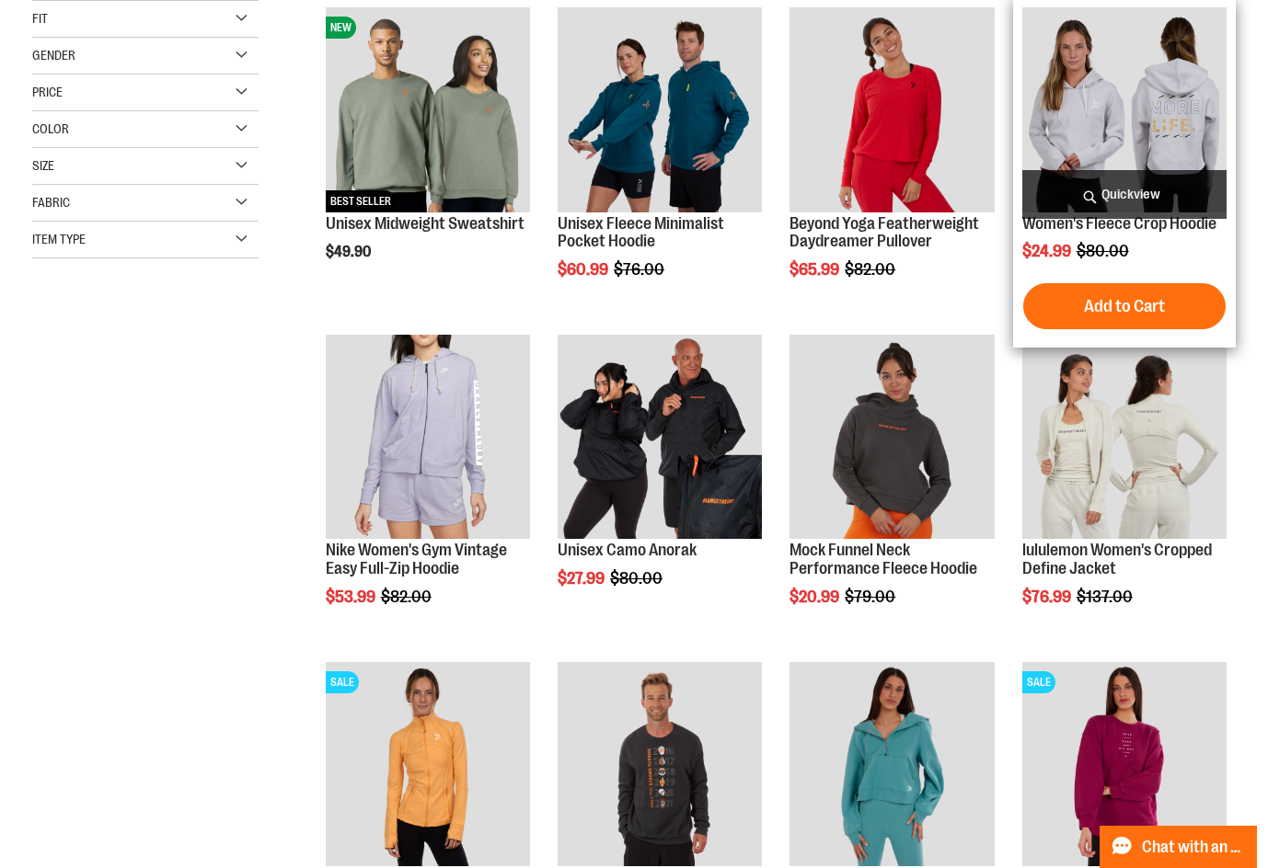 The height and width of the screenshot is (868, 1268). Describe the element at coordinates (350, 252) in the screenshot. I see `span: $49.90` at that location.